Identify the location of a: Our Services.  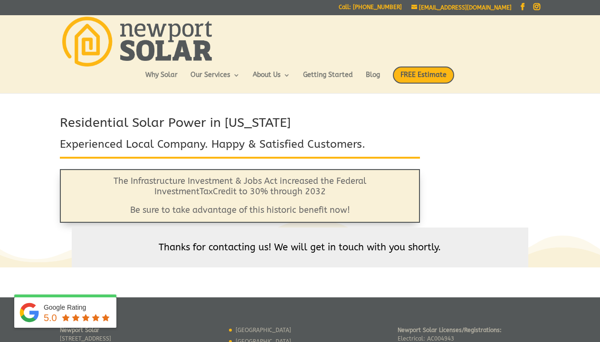
(215, 80).